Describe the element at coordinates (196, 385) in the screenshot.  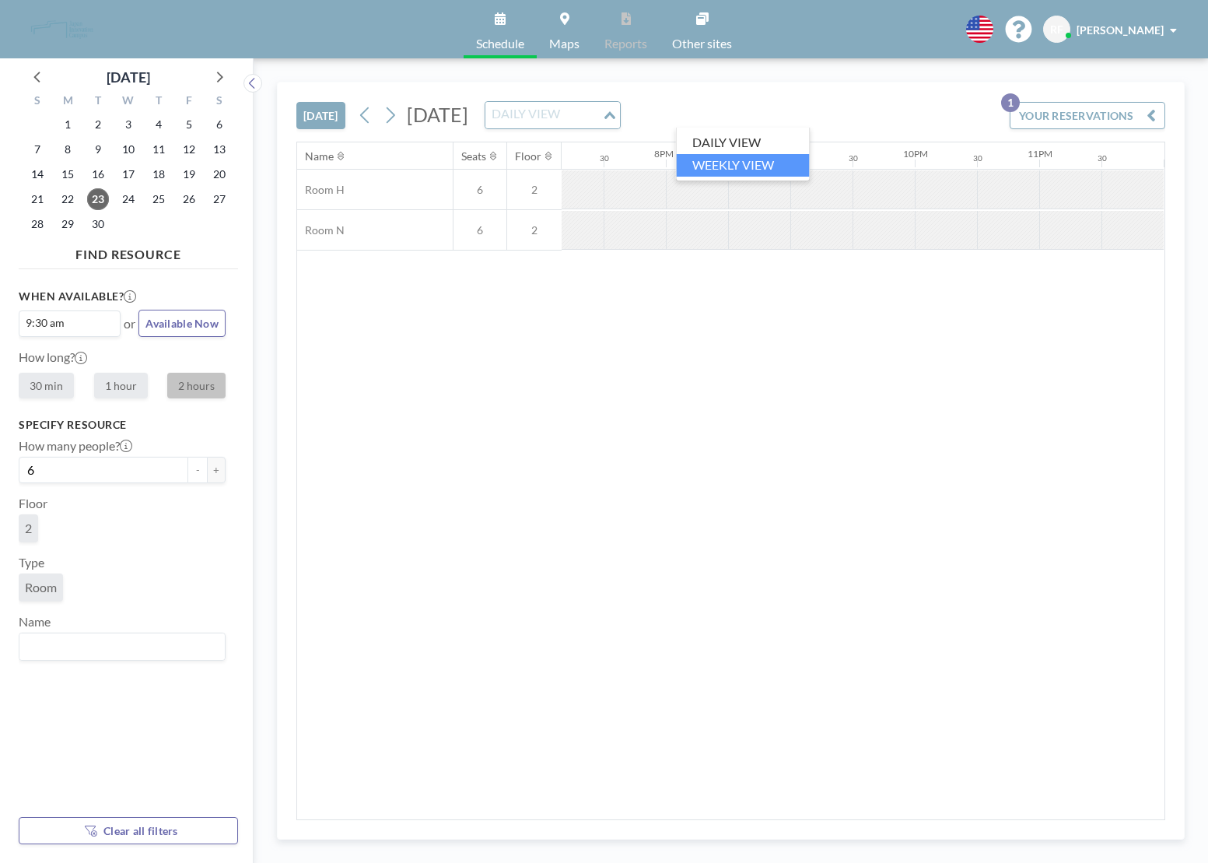
I see `label: 2 hours` at that location.